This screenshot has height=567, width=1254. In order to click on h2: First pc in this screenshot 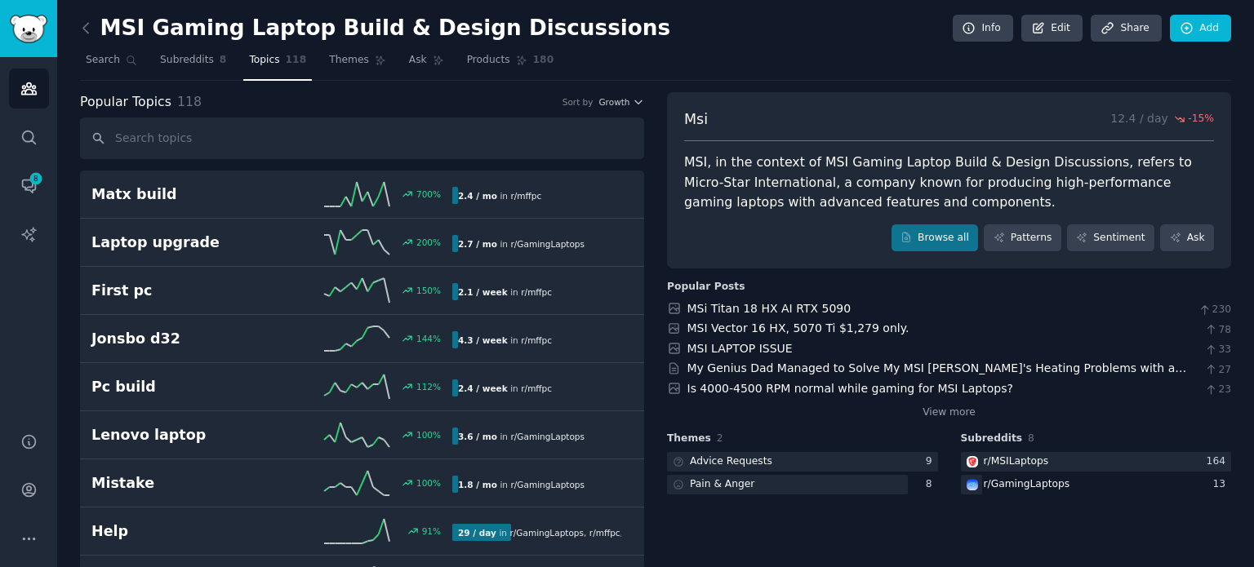, I will do `click(181, 291)`.